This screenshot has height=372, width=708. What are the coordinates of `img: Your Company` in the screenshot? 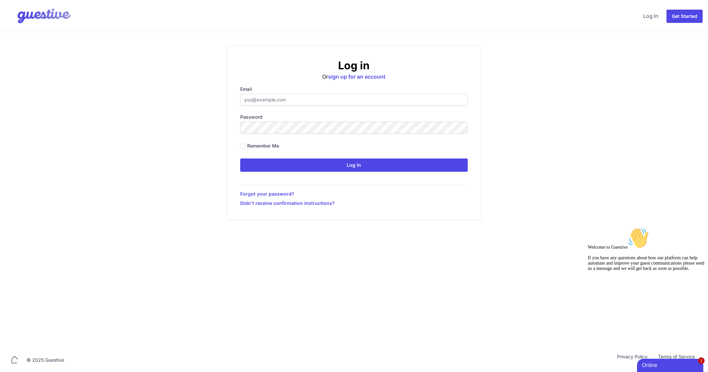 It's located at (39, 16).